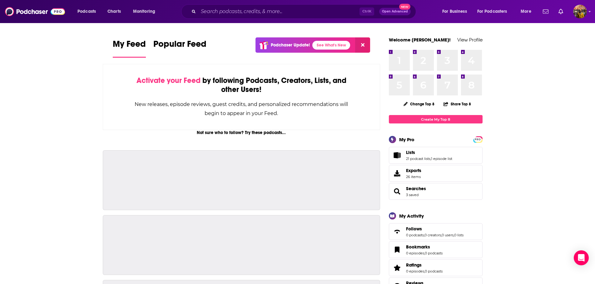  What do you see at coordinates (411, 216) in the screenshot?
I see `div: My Activity` at bounding box center [411, 216].